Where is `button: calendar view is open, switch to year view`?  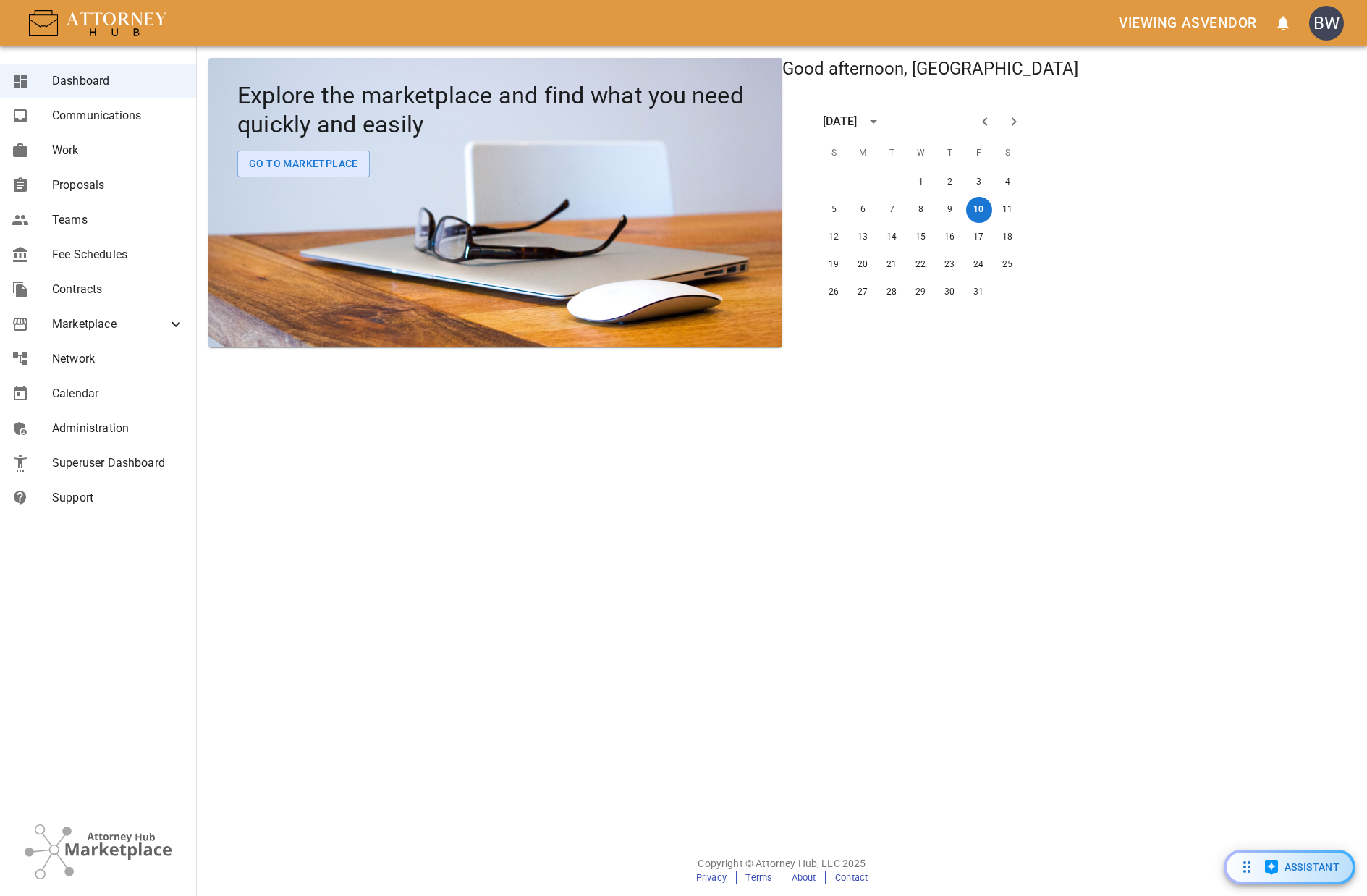
button: calendar view is open, switch to year view is located at coordinates (873, 122).